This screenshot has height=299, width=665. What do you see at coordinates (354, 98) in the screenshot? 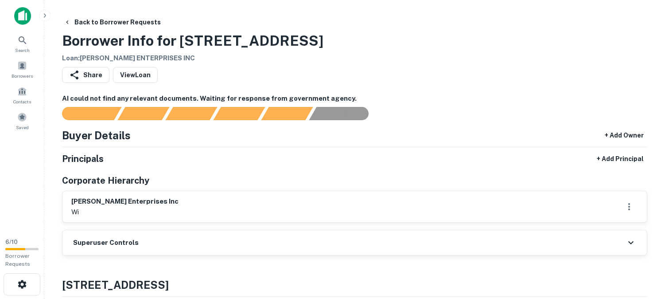
I see `h6: AI could not find any relevant documents. Waiting for response from government agency.` at bounding box center [354, 98].